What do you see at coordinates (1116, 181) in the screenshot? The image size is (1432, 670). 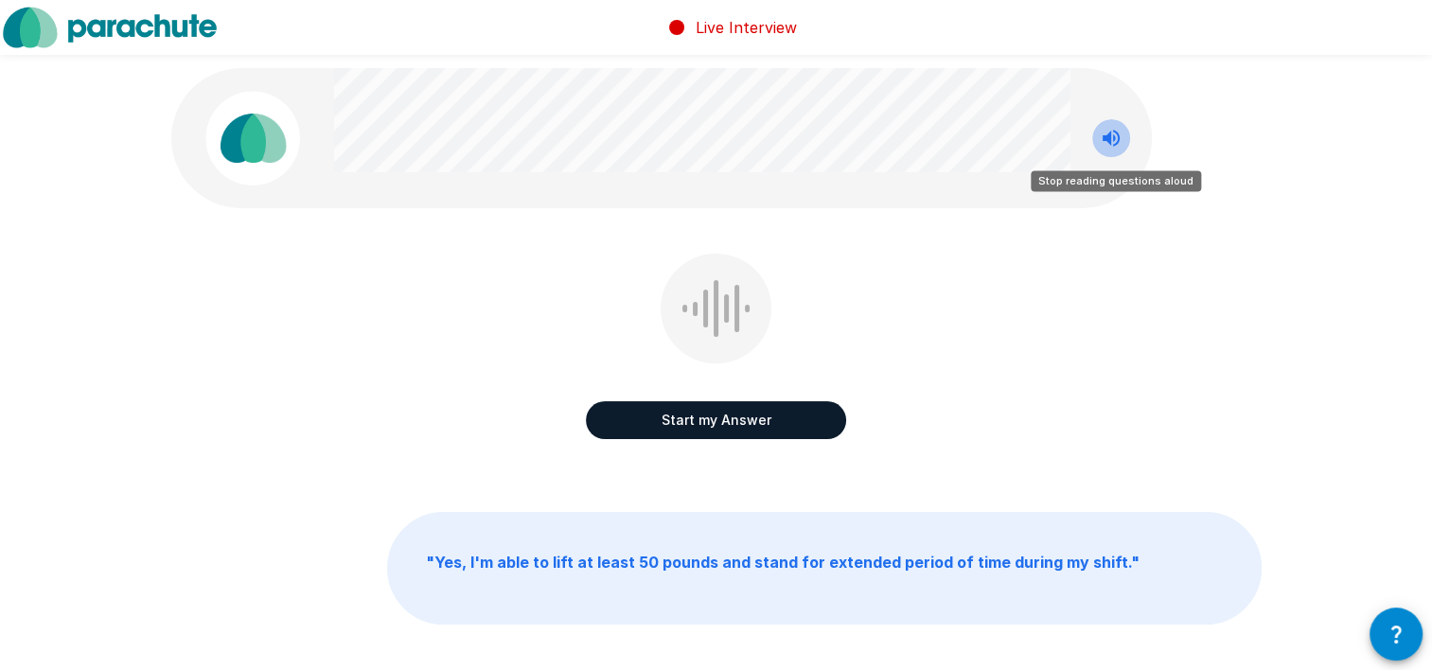 I see `div: Stop reading questions aloud` at bounding box center [1116, 181].